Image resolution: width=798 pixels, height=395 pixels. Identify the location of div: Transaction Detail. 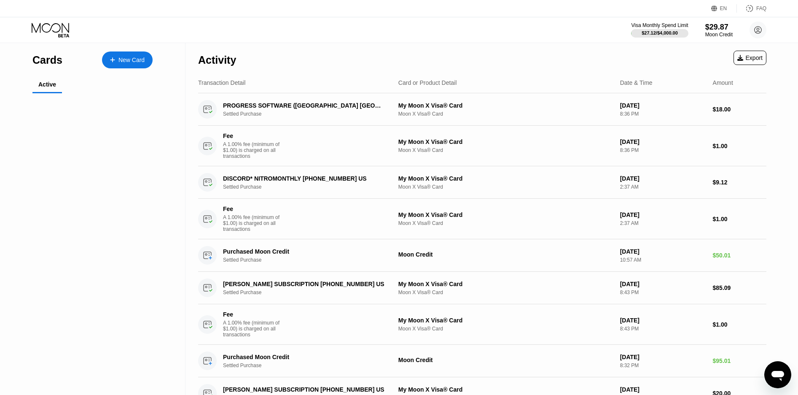
(222, 83).